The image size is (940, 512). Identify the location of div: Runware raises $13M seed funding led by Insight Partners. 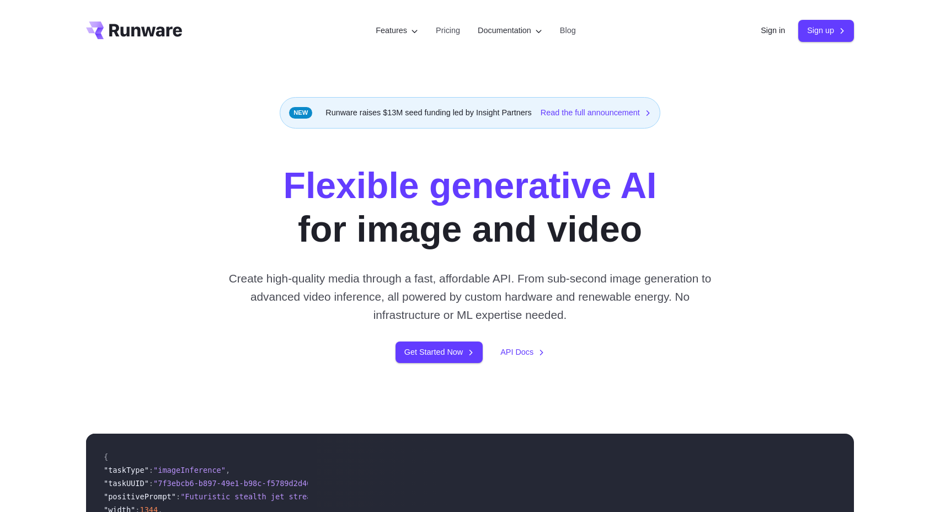
(470, 112).